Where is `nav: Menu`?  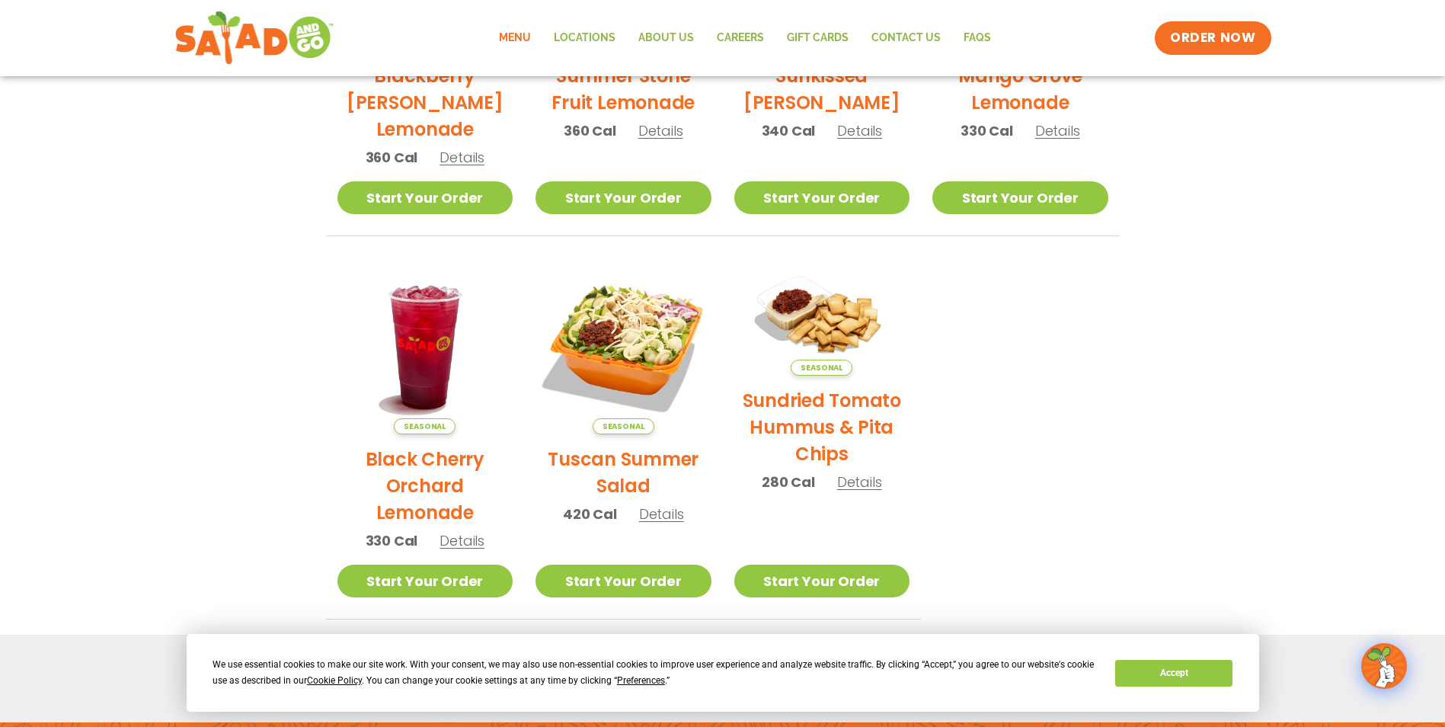 nav: Menu is located at coordinates (745, 38).